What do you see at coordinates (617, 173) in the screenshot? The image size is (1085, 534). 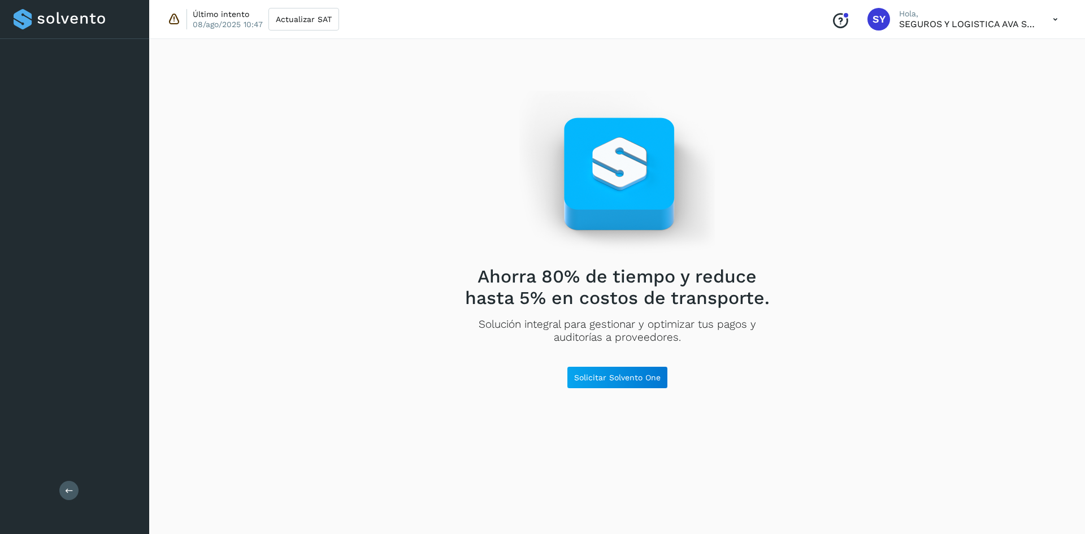 I see `img: Empty state image` at bounding box center [617, 173].